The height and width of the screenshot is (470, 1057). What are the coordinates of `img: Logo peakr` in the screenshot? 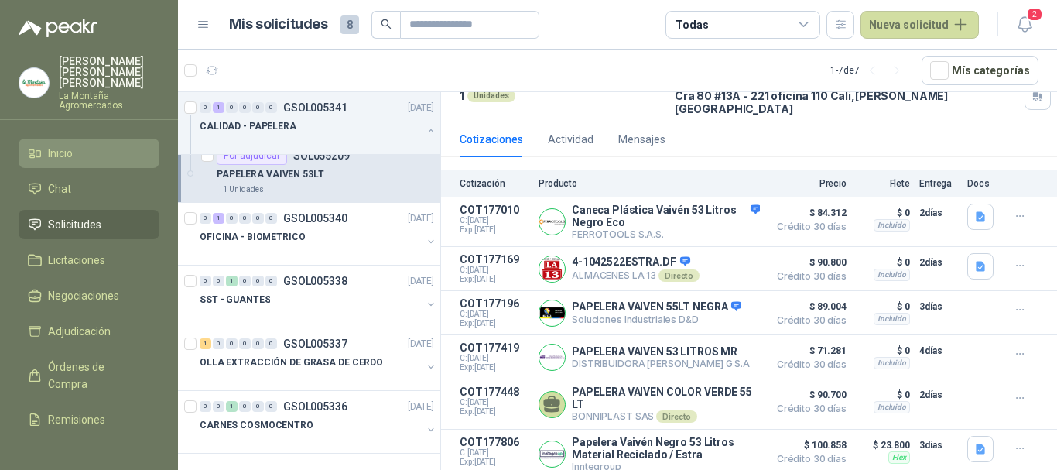 It's located at (58, 28).